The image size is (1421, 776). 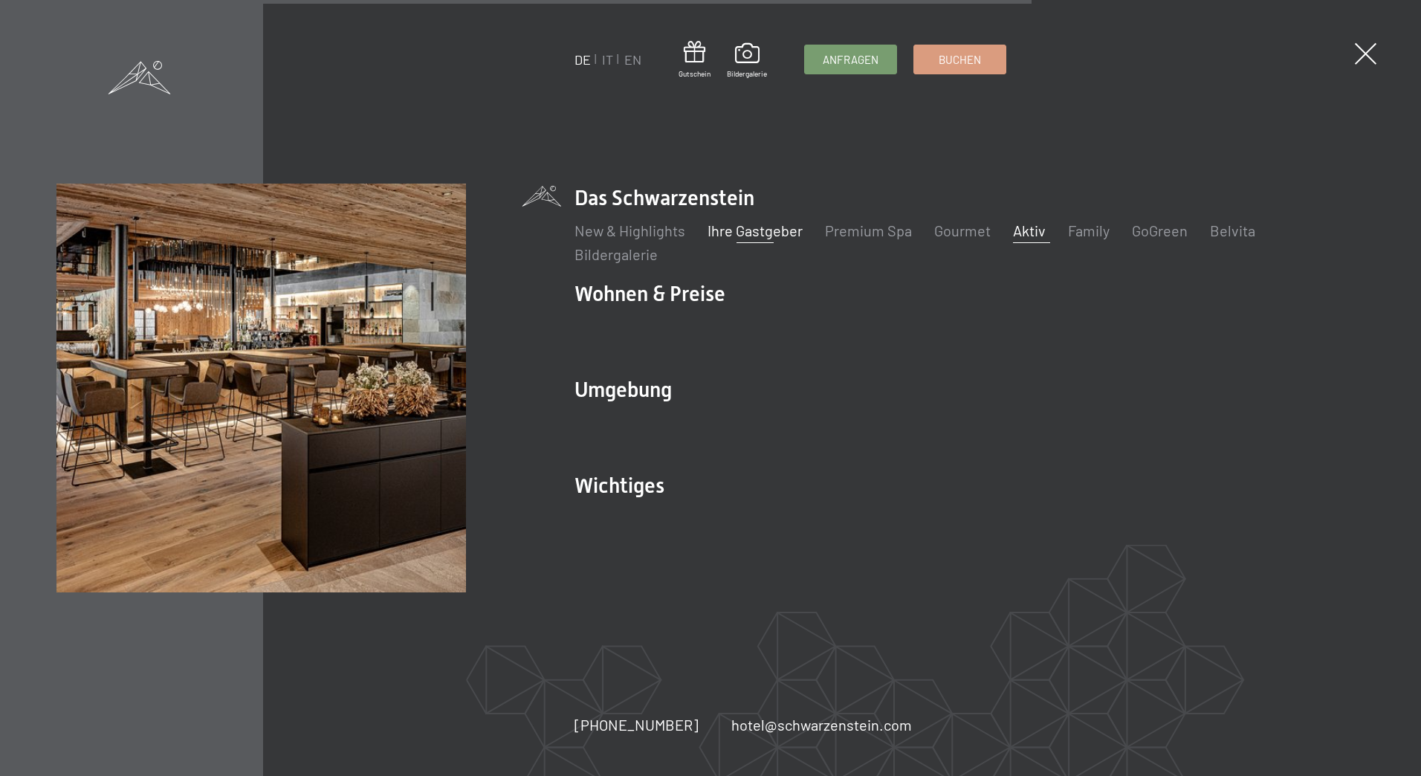 What do you see at coordinates (821, 724) in the screenshot?
I see `a: hotel@schwarzenstein.com` at bounding box center [821, 724].